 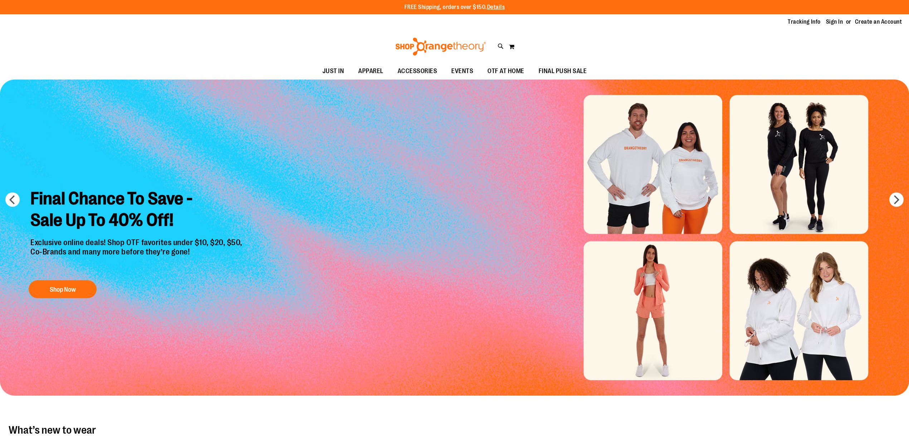 I want to click on h2: Final Chance To Save - Sale Up To 40% Off!, so click(x=137, y=210).